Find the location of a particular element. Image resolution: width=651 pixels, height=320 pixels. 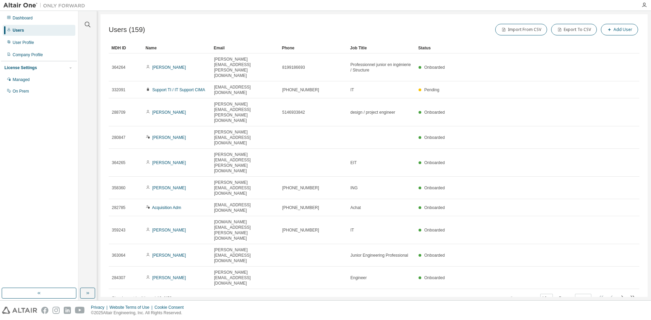

div: Status is located at coordinates (511, 48).